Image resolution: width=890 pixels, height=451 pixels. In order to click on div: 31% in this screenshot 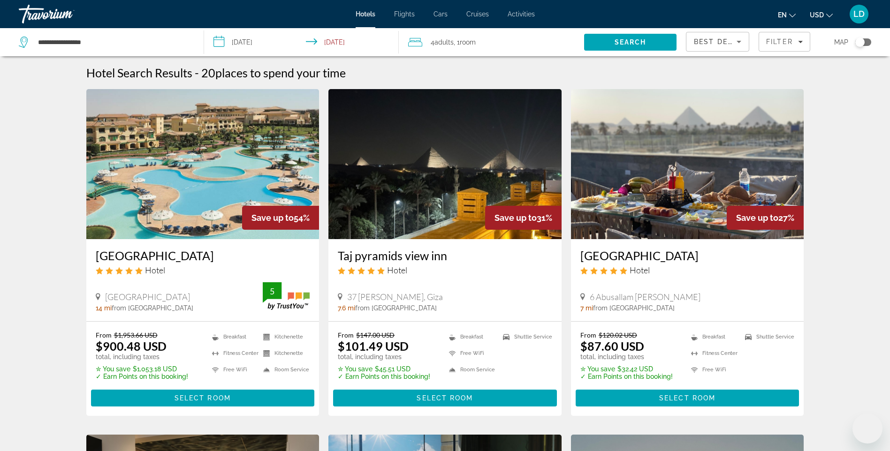, I will do `click(523, 218)`.